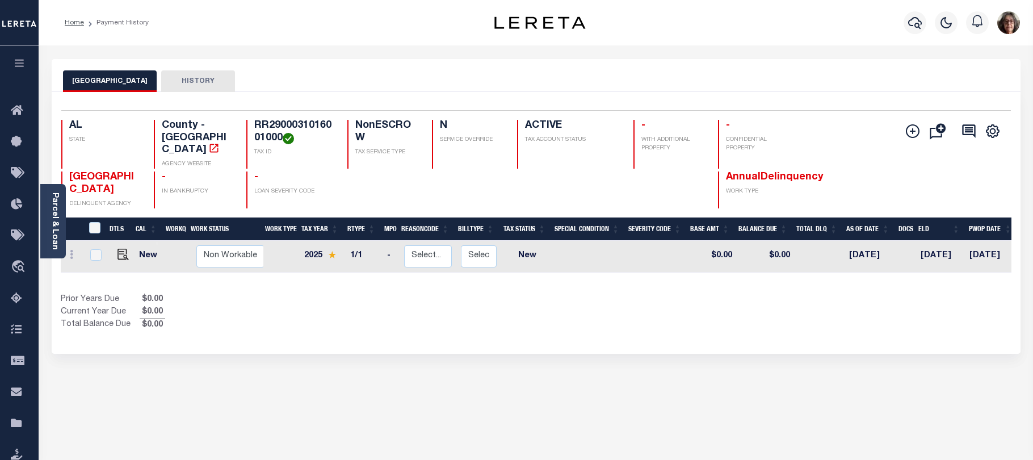 The width and height of the screenshot is (1033, 460). Describe the element at coordinates (939, 229) in the screenshot. I see `th: ELD: activate to sort column ascending` at that location.